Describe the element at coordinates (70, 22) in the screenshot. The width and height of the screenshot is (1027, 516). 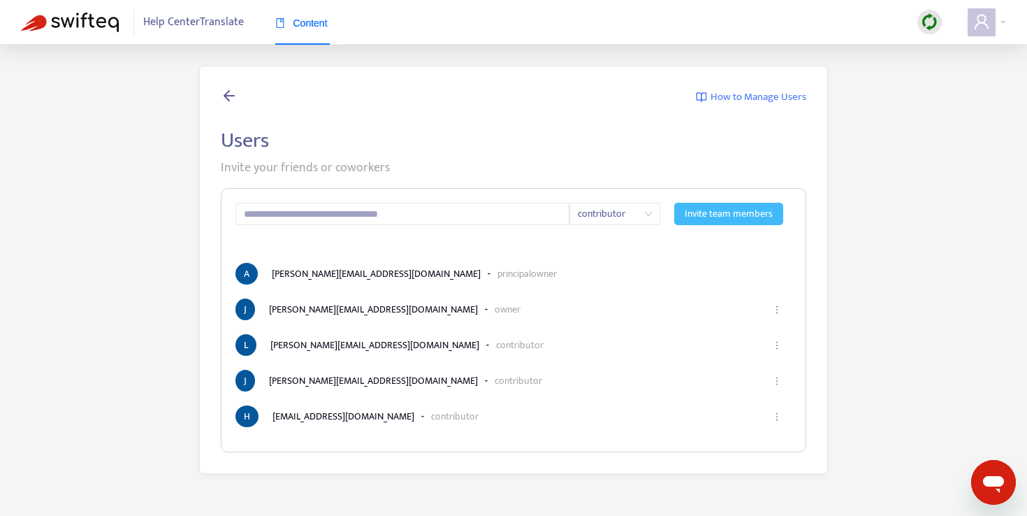
I see `img: Swifteq` at that location.